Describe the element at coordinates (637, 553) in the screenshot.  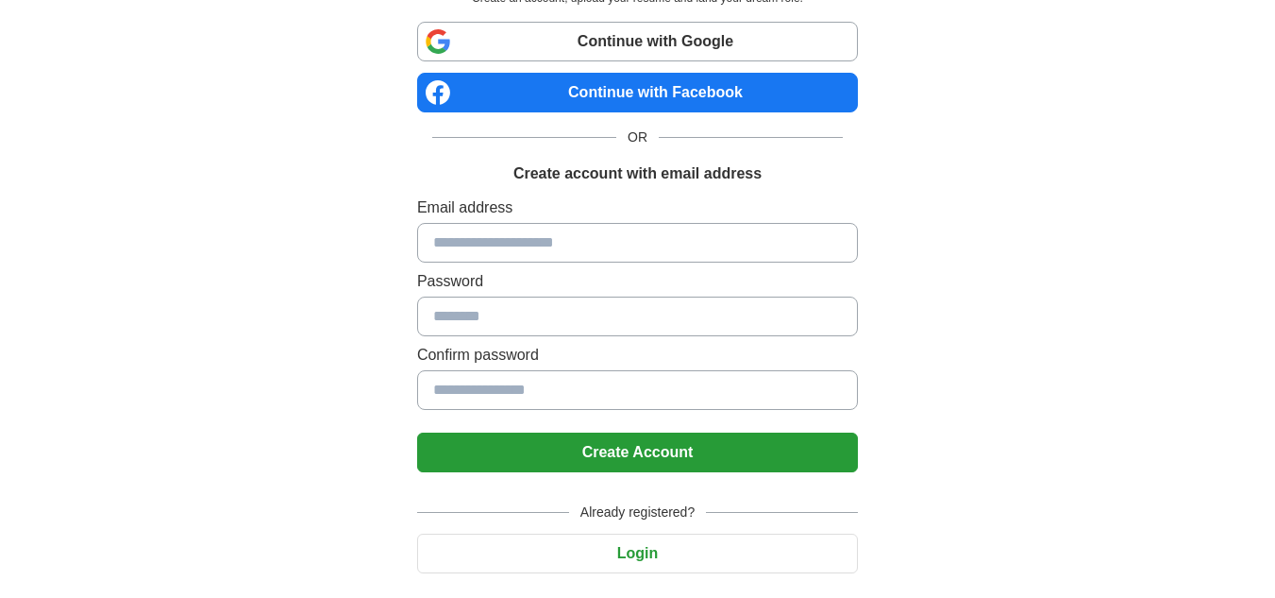
I see `button: Login` at that location.